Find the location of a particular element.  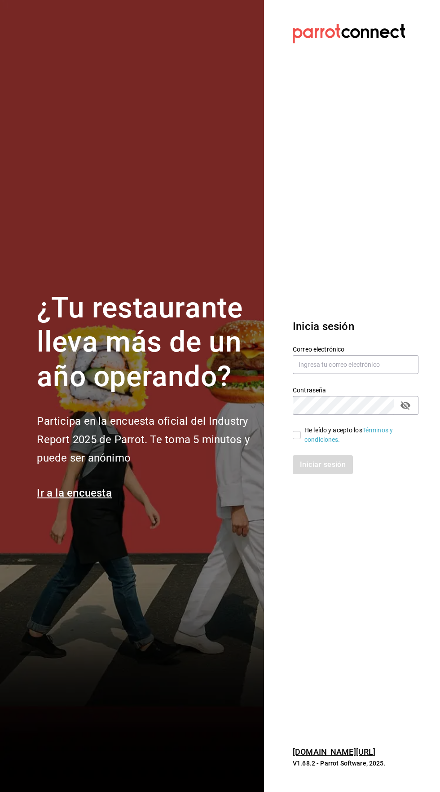

p: V1.68.2 - Parrot Software, 2025. is located at coordinates (355, 763).